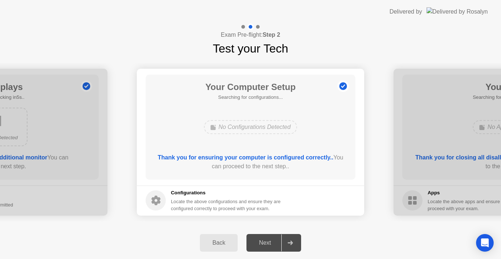 The width and height of the screenshot is (501, 259). I want to click on h1: Test your Tech, so click(251, 48).